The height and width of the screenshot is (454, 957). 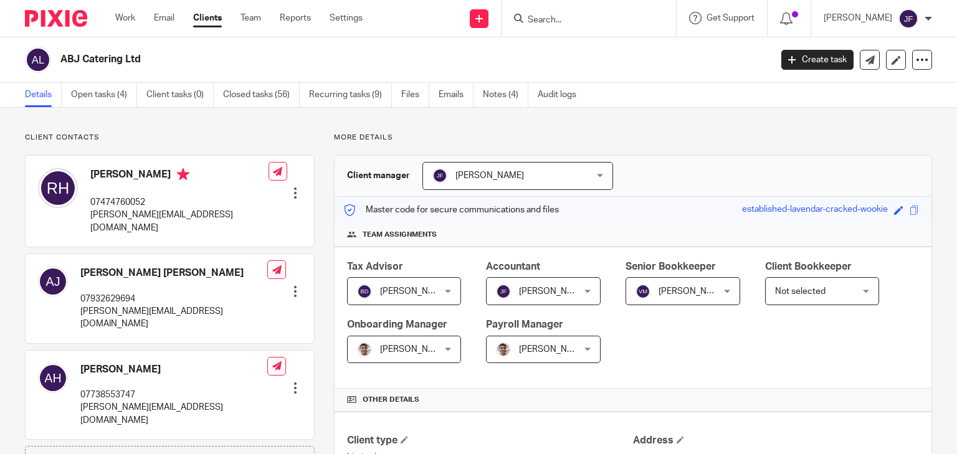 What do you see at coordinates (525, 325) in the screenshot?
I see `span: Payroll Manager` at bounding box center [525, 325].